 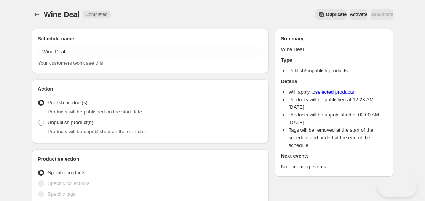 What do you see at coordinates (331, 14) in the screenshot?
I see `button: Secondary action label` at bounding box center [331, 14].